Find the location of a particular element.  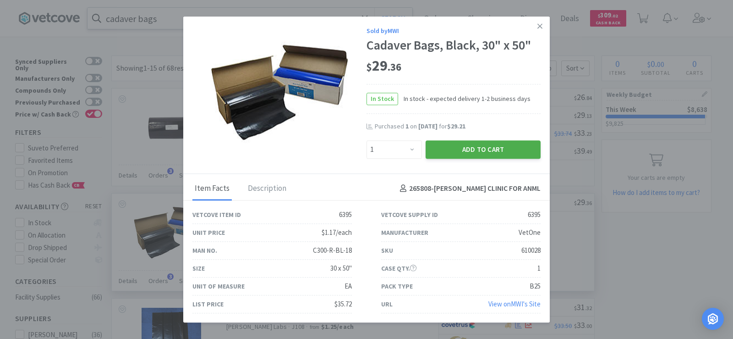

div: Manufacturer is located at coordinates (405, 232).